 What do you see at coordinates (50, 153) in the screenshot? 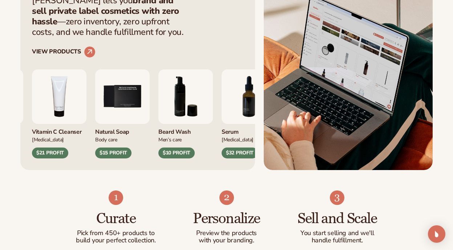
I see `div: $21 PROFIT` at bounding box center [50, 153].